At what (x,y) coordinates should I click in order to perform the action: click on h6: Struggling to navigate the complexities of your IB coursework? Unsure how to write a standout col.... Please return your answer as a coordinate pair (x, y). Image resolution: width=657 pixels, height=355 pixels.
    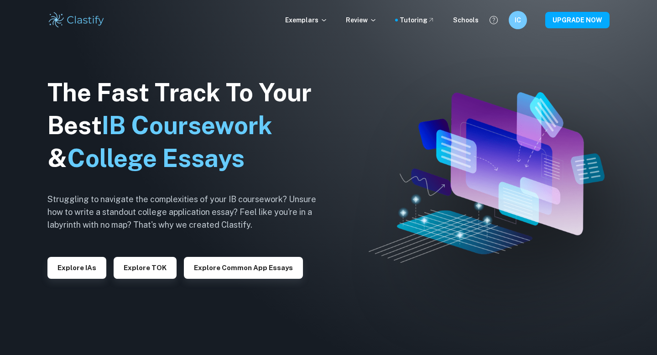
    Looking at the image, I should click on (189, 212).